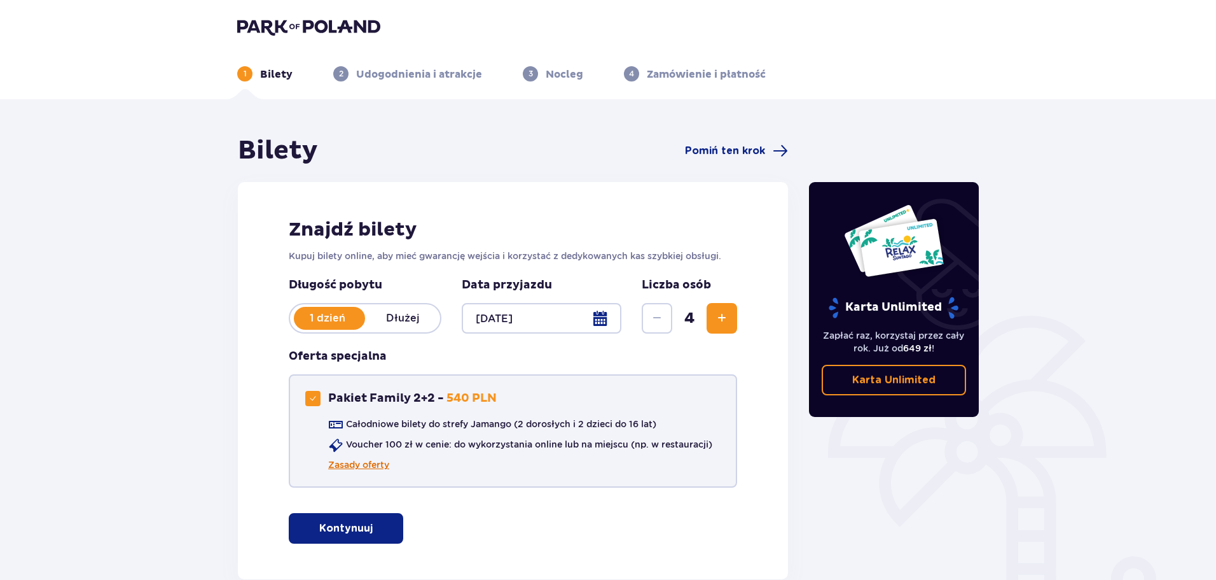  I want to click on p: Kontynuuj, so click(346, 528).